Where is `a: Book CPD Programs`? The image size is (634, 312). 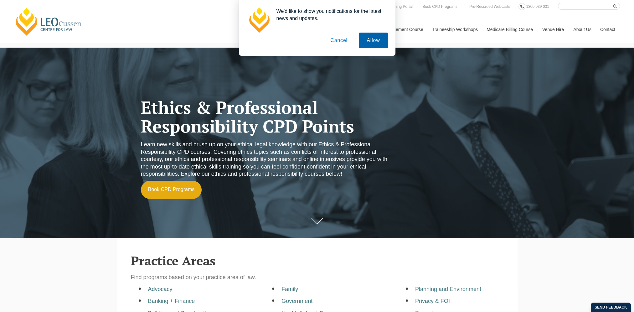
a: Book CPD Programs is located at coordinates (171, 190).